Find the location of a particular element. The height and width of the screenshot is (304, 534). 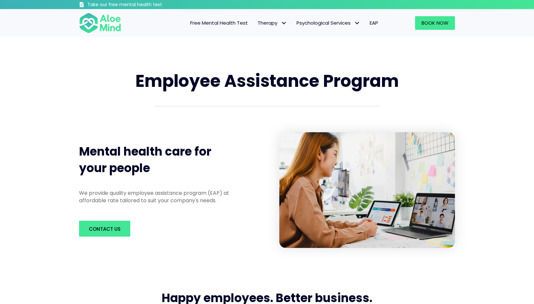

span: Free Mental Health Test is located at coordinates (219, 23).